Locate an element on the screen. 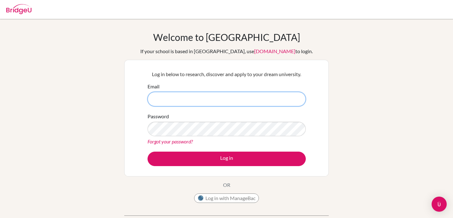  p: Log in below to research, discover and apply to your dream university. is located at coordinates (227, 74).